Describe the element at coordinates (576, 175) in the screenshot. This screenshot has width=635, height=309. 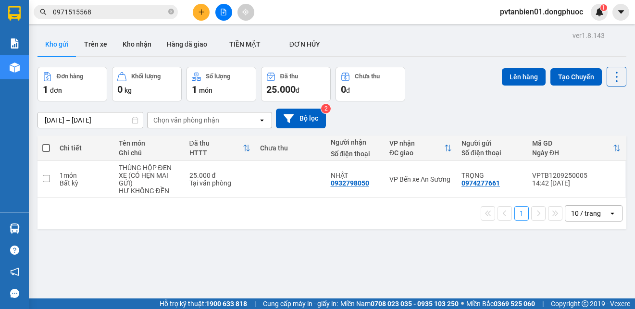
I see `div: VPTB1209250005` at that location.